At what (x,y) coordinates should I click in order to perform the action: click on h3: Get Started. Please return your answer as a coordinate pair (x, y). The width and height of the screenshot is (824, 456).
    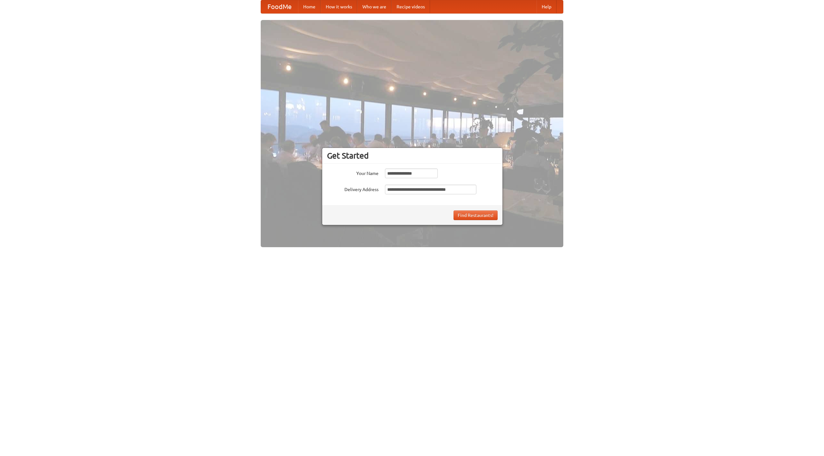
    Looking at the image, I should click on (413, 156).